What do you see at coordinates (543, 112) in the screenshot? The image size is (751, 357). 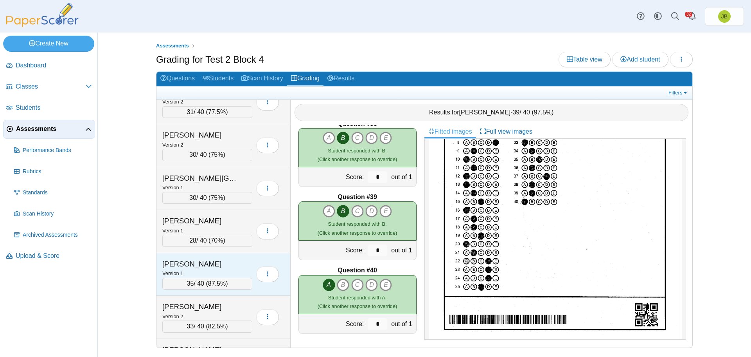 I see `span: 97.5%` at bounding box center [543, 112].